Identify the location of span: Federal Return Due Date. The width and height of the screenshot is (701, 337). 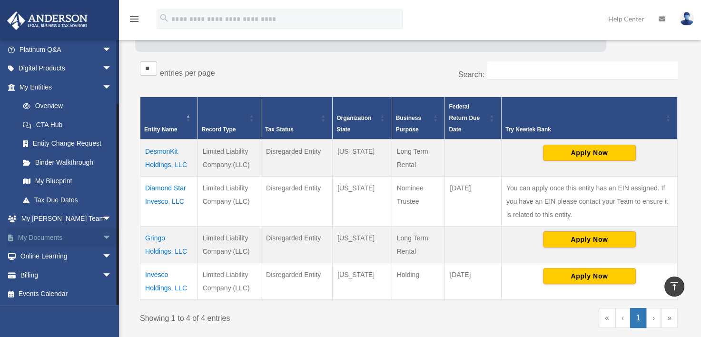
(464, 118).